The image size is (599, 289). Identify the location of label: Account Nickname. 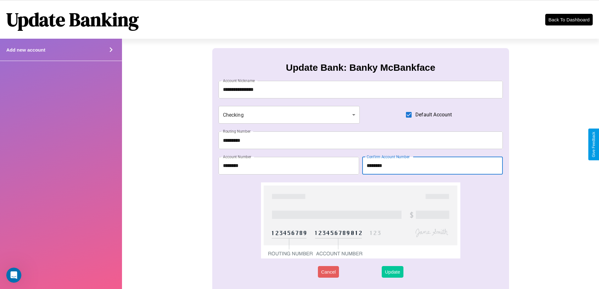
(239, 80).